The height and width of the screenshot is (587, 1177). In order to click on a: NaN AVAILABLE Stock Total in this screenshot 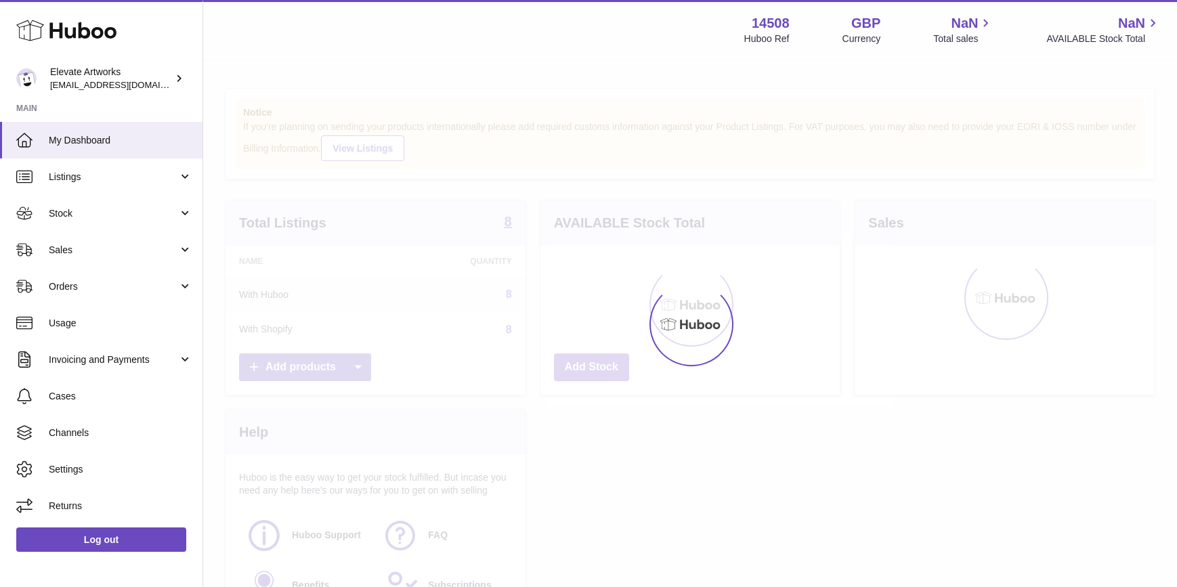, I will do `click(1103, 30)`.